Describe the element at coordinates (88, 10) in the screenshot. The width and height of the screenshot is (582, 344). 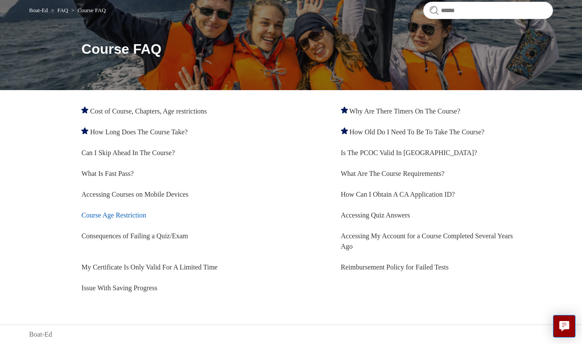
I see `li: Course FAQ` at that location.